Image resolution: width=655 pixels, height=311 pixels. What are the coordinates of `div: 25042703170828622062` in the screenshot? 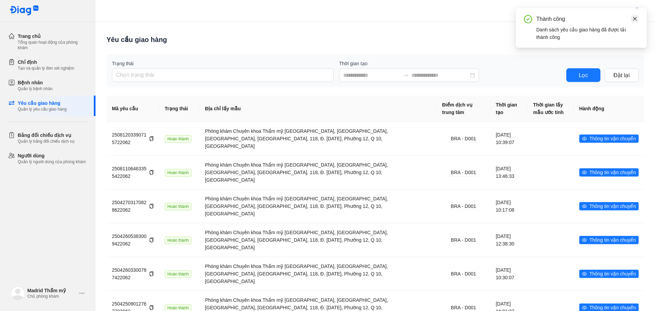 It's located at (133, 206).